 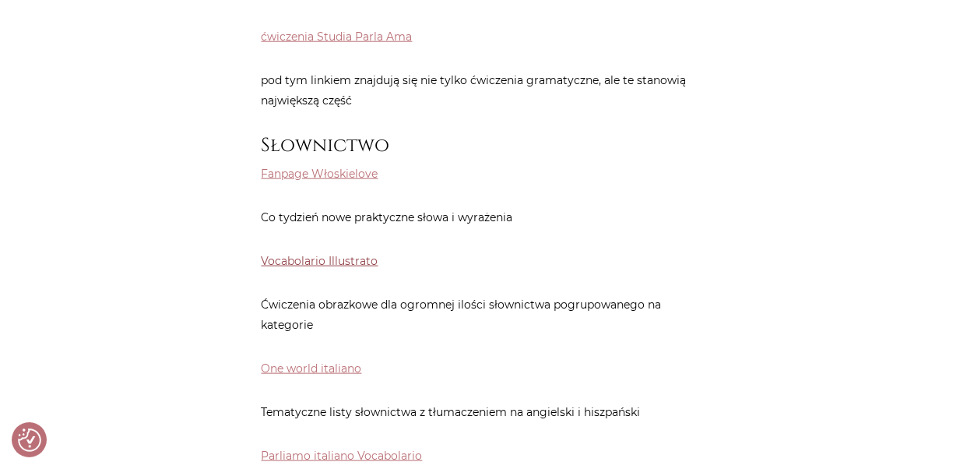 I want to click on a: ćwiczenia Studia Parla Ama, so click(x=337, y=37).